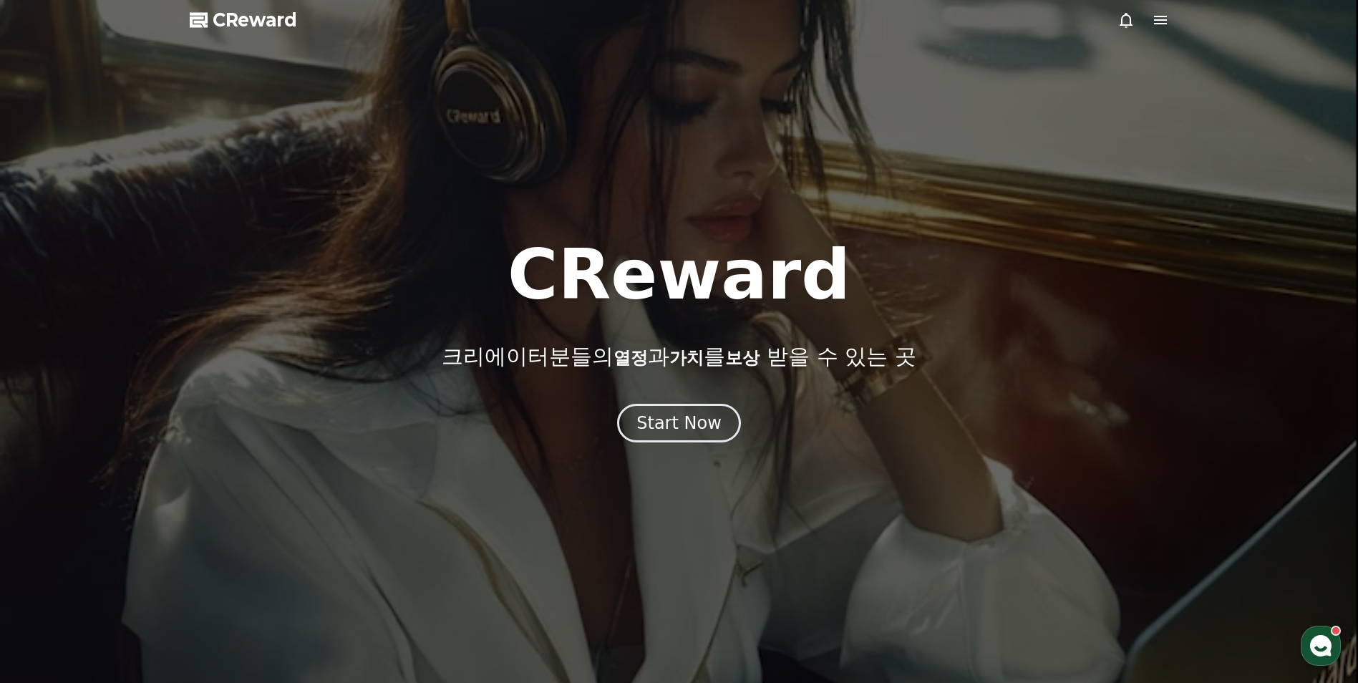  What do you see at coordinates (679, 423) in the screenshot?
I see `div: Start Now` at bounding box center [679, 423].